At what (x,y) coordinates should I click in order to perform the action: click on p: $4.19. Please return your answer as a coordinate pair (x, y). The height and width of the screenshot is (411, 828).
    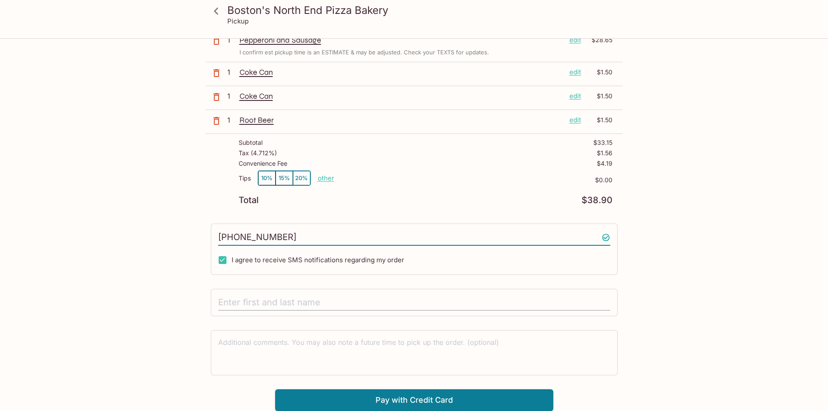
    Looking at the image, I should click on (604, 163).